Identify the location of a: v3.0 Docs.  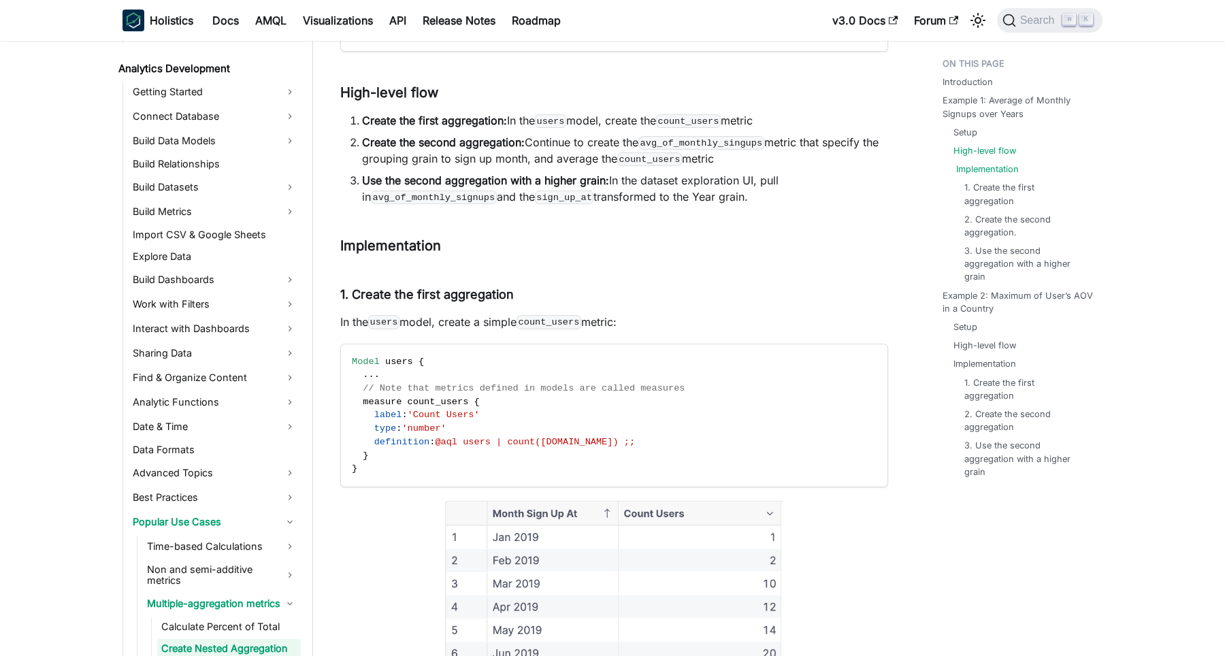
(865, 20).